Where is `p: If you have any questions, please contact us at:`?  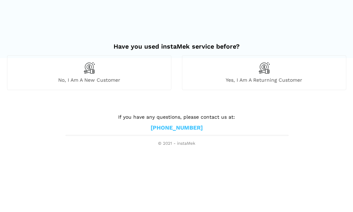 p: If you have any questions, please contact us at: is located at coordinates (177, 117).